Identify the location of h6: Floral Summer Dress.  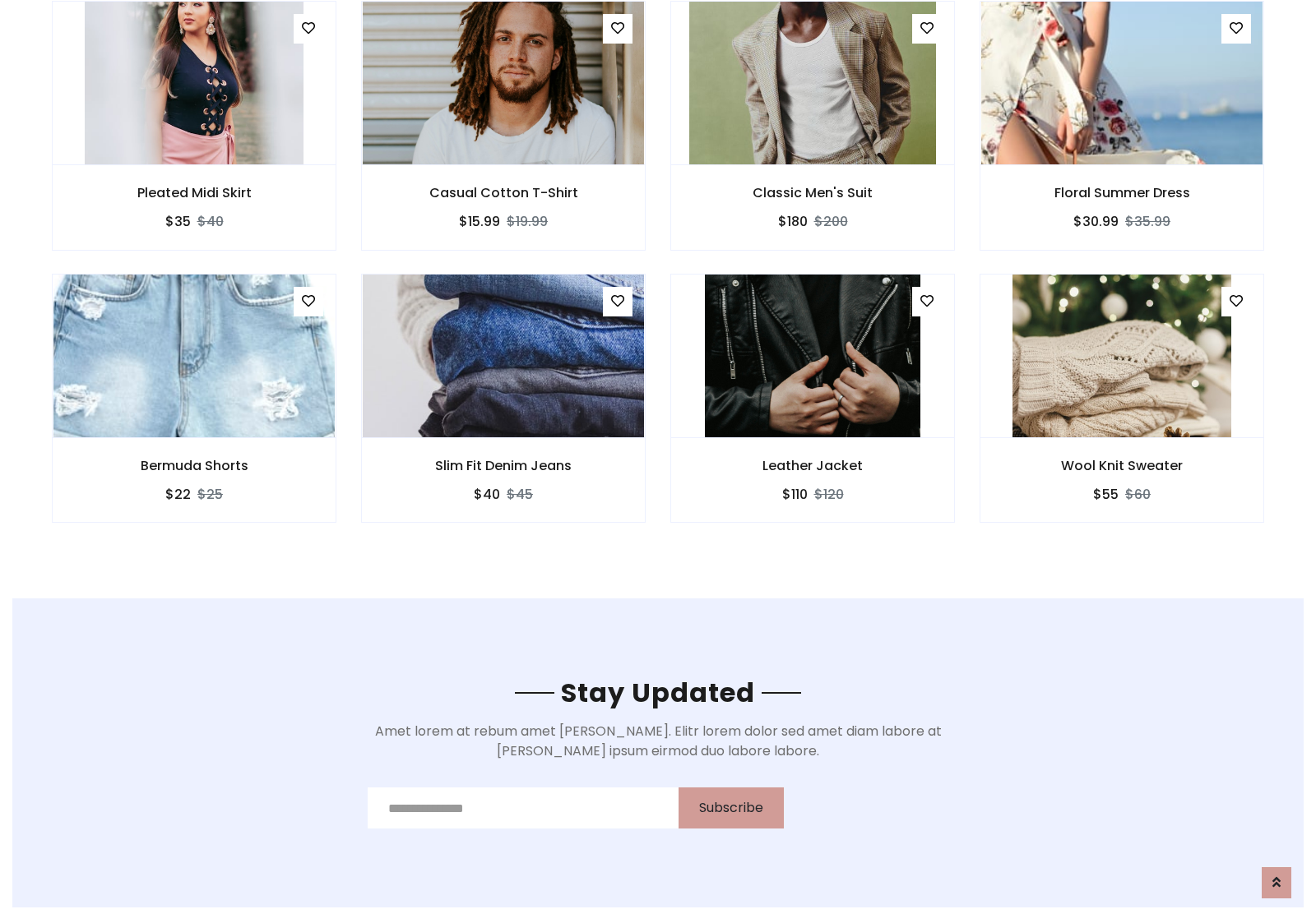
(1122, 192).